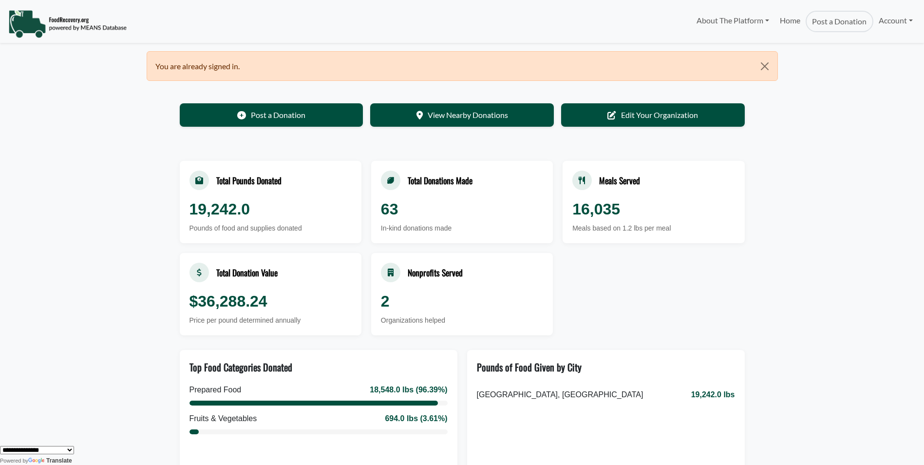 The height and width of the screenshot is (465, 924). Describe the element at coordinates (223, 418) in the screenshot. I see `div: Fruits & Vegetables` at that location.